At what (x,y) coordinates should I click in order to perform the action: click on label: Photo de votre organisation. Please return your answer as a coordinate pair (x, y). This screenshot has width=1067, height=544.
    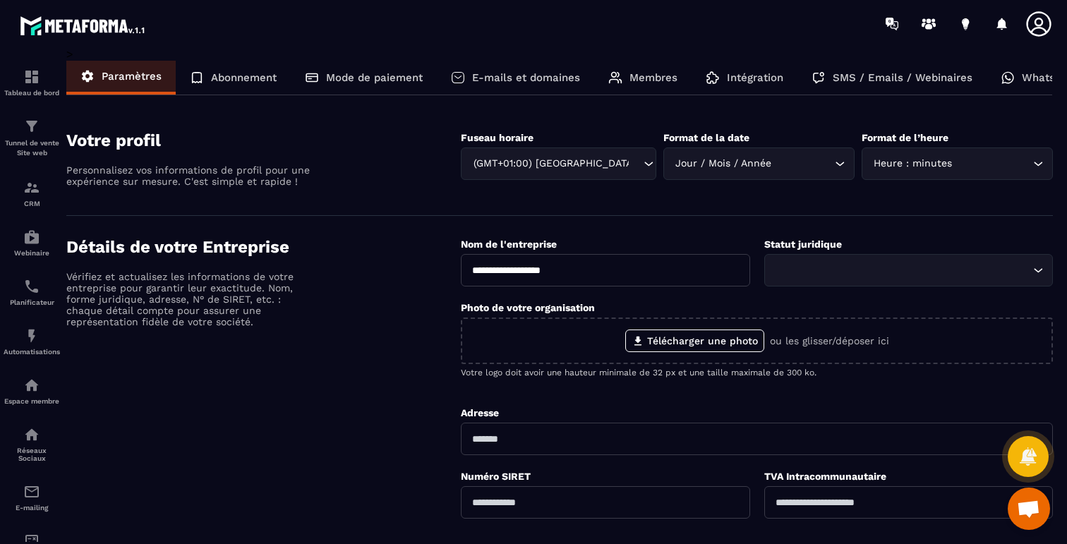
    Looking at the image, I should click on (528, 308).